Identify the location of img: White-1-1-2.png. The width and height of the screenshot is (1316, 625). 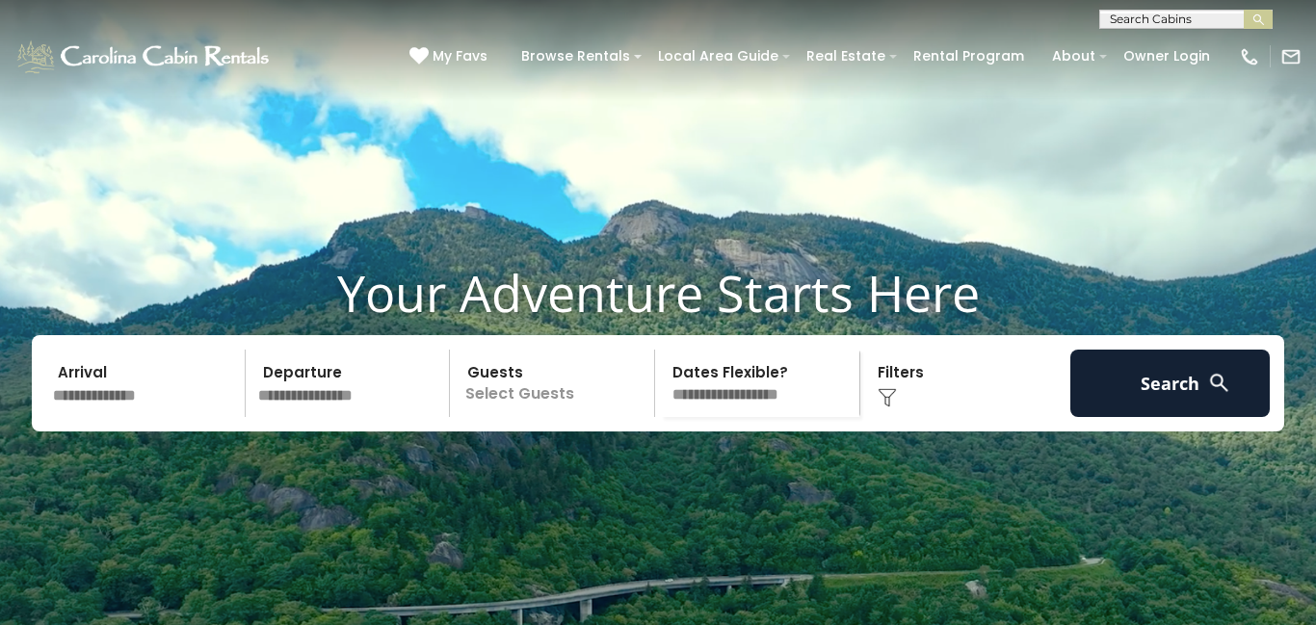
(145, 57).